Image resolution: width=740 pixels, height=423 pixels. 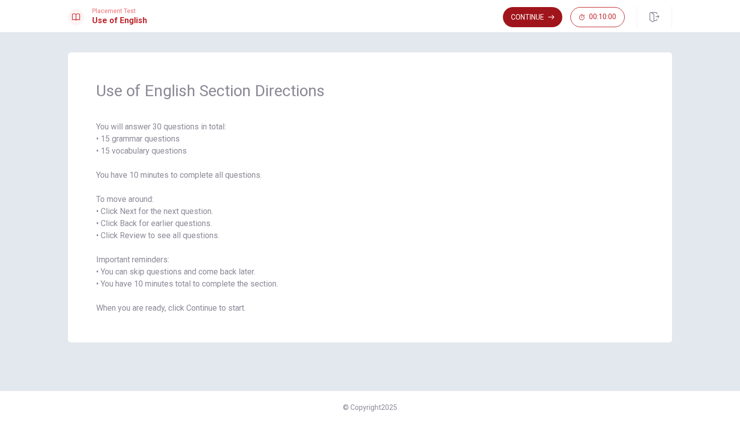 What do you see at coordinates (370, 217) in the screenshot?
I see `span: You will answer 30 questions in total: • 15 grammar questions • 15 vocabulary questions You have ...` at bounding box center [370, 217].